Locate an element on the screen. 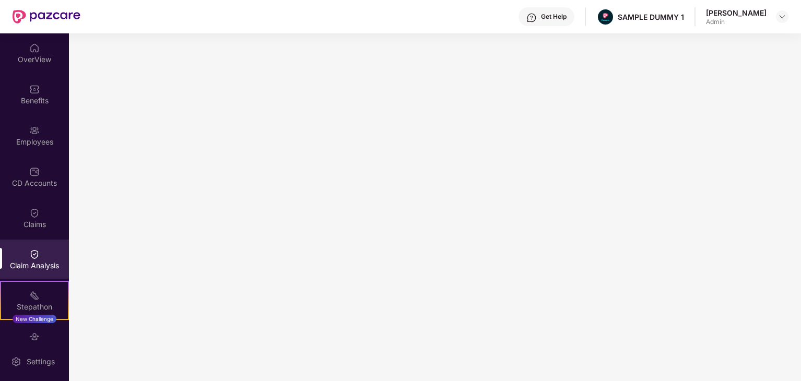  img: svg+xml;base64,PHN2ZyBpZD0iSGVscC0zMngzMiIgeG1sbnM9Imh0dHA6Ly93d3cudzMub3JnLzIwMDAvc3ZnIiB3aWR0aD... is located at coordinates (531, 18).